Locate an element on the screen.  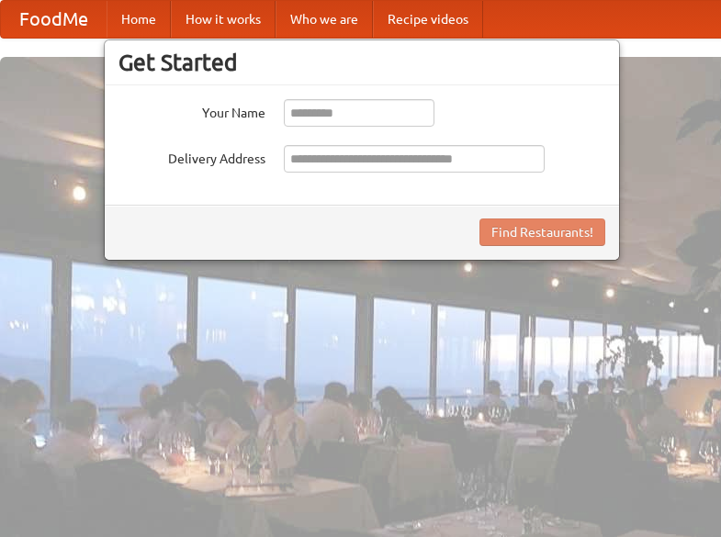
a: FoodMe is located at coordinates (53, 19).